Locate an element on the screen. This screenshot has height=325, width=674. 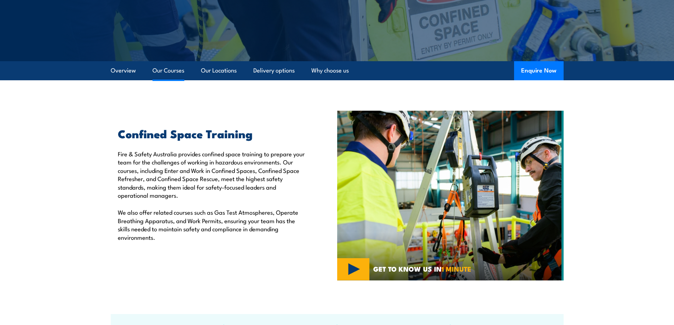
a: Our Locations is located at coordinates (219, 70).